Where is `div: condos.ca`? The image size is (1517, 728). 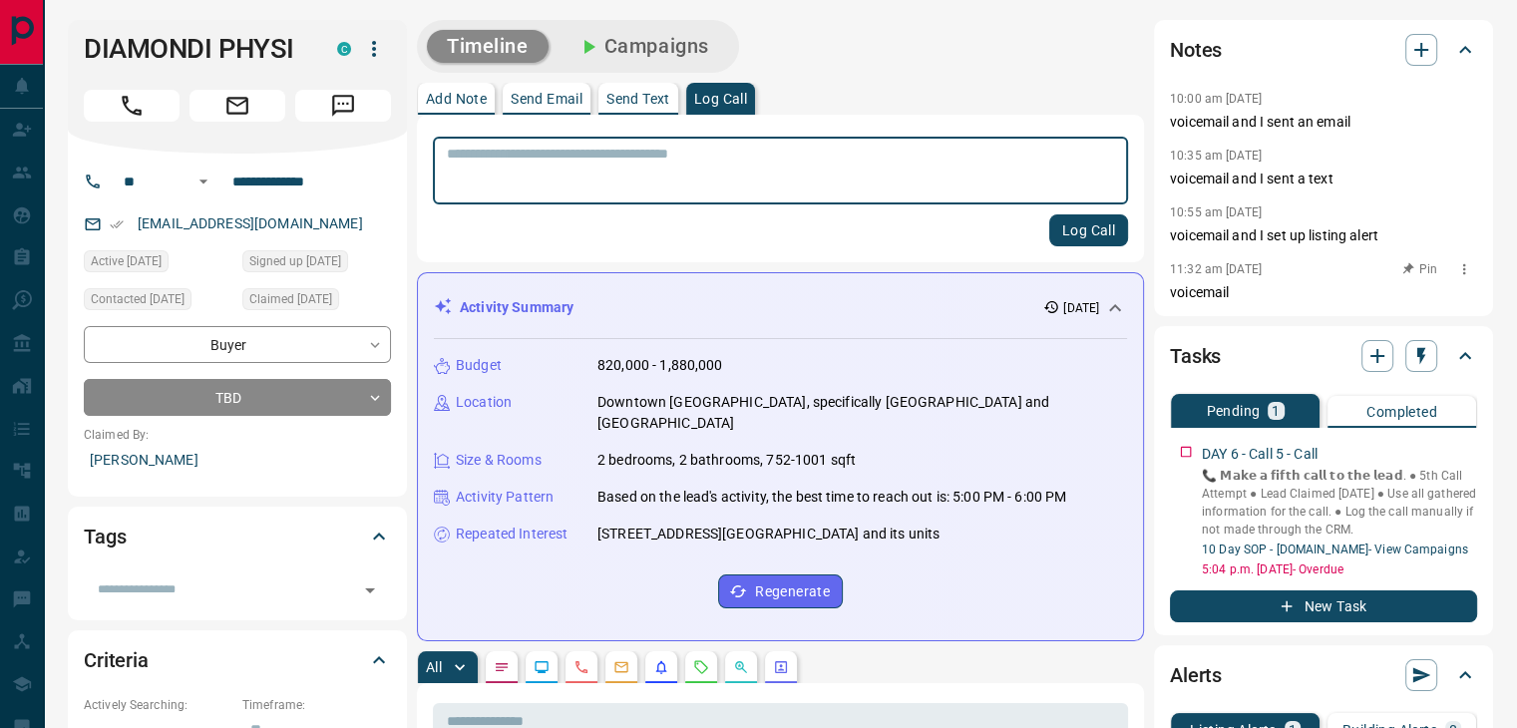
div: condos.ca is located at coordinates (344, 49).